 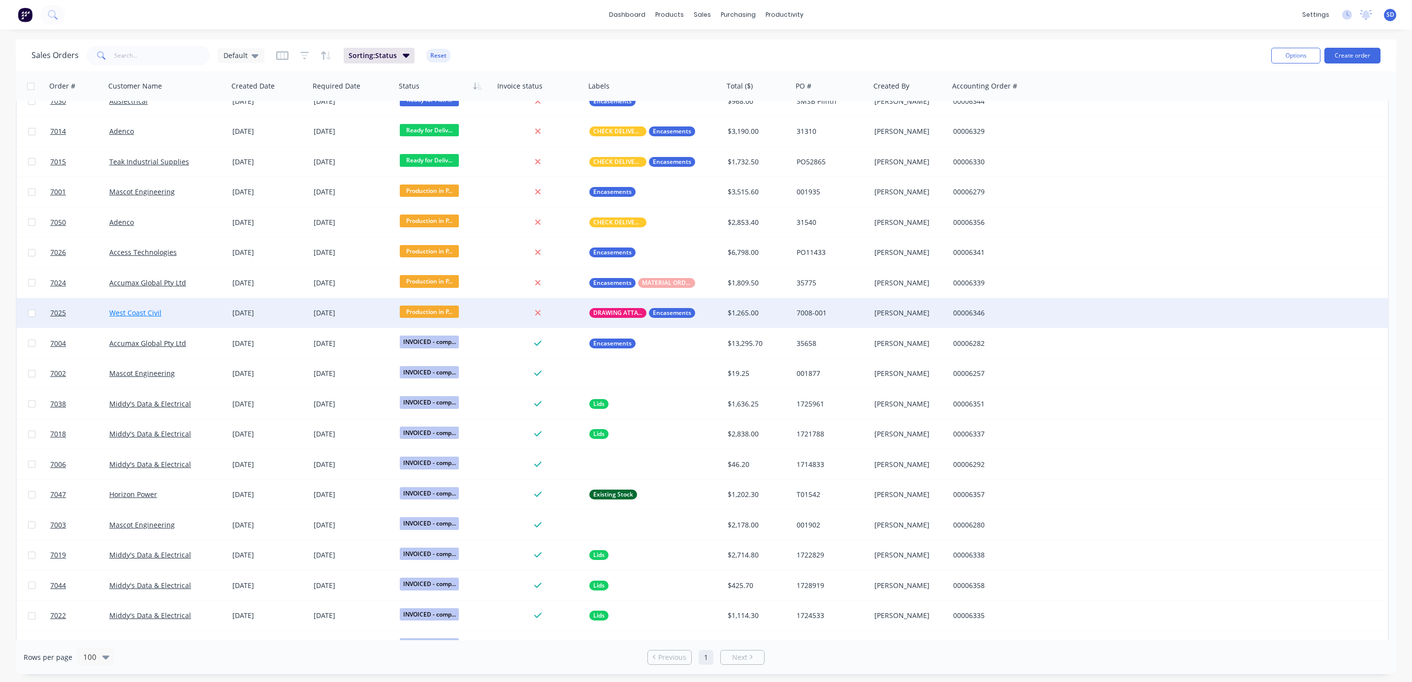 What do you see at coordinates (702, 15) in the screenshot?
I see `div: sales` at bounding box center [702, 15].